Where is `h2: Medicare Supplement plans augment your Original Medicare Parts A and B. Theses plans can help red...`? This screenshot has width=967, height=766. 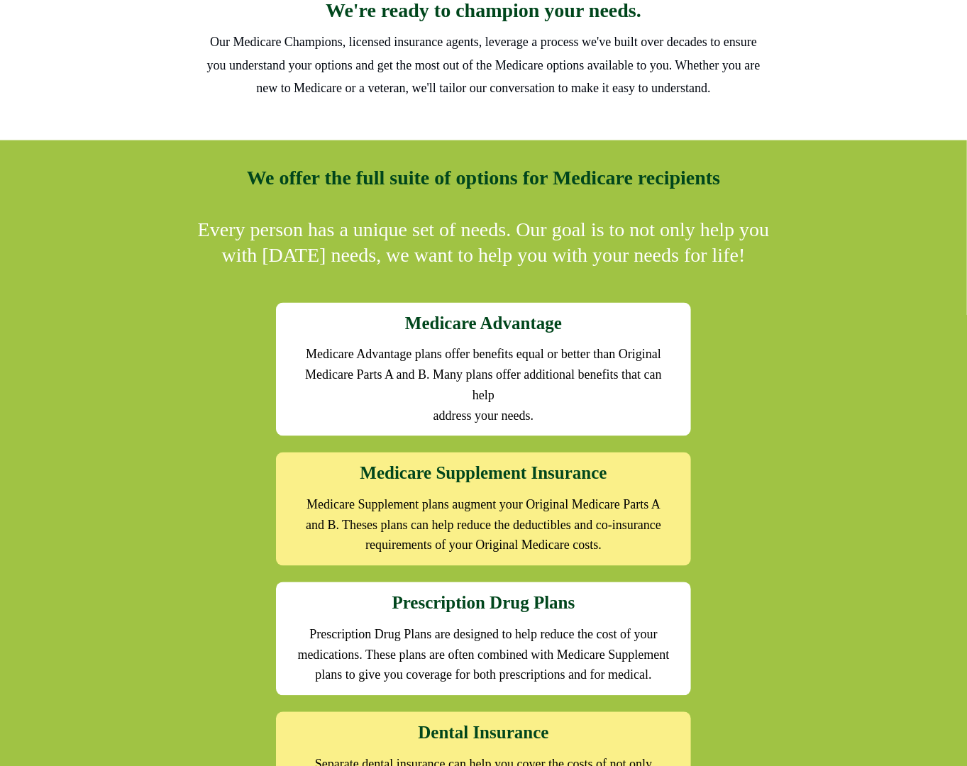
h2: Medicare Supplement plans augment your Original Medicare Parts A and B. Theses plans can help red... is located at coordinates (483, 526).